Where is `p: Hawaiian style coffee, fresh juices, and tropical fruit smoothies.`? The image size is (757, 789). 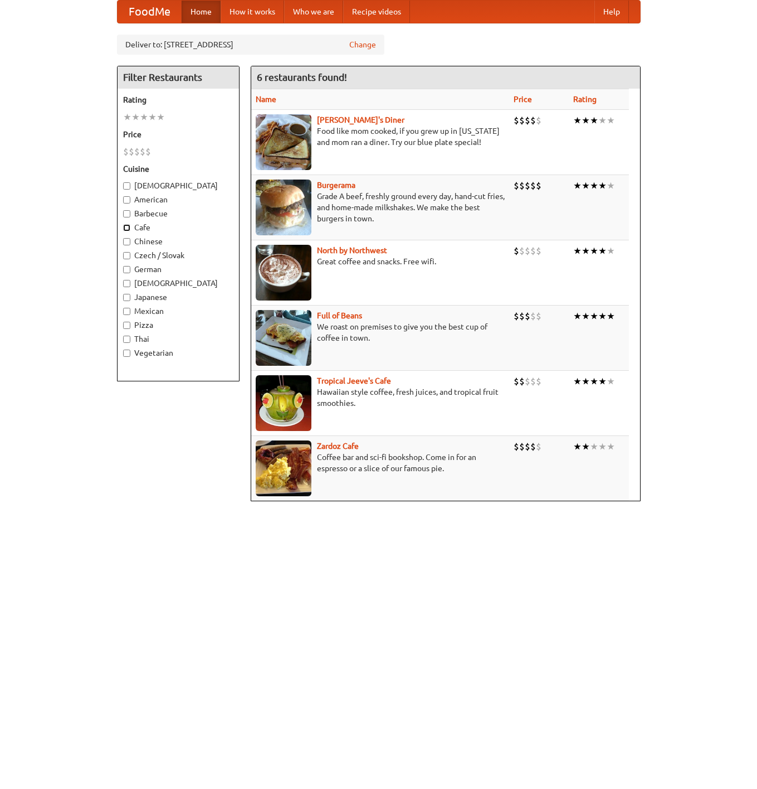 p: Hawaiian style coffee, fresh juices, and tropical fruit smoothies. is located at coordinates (380, 397).